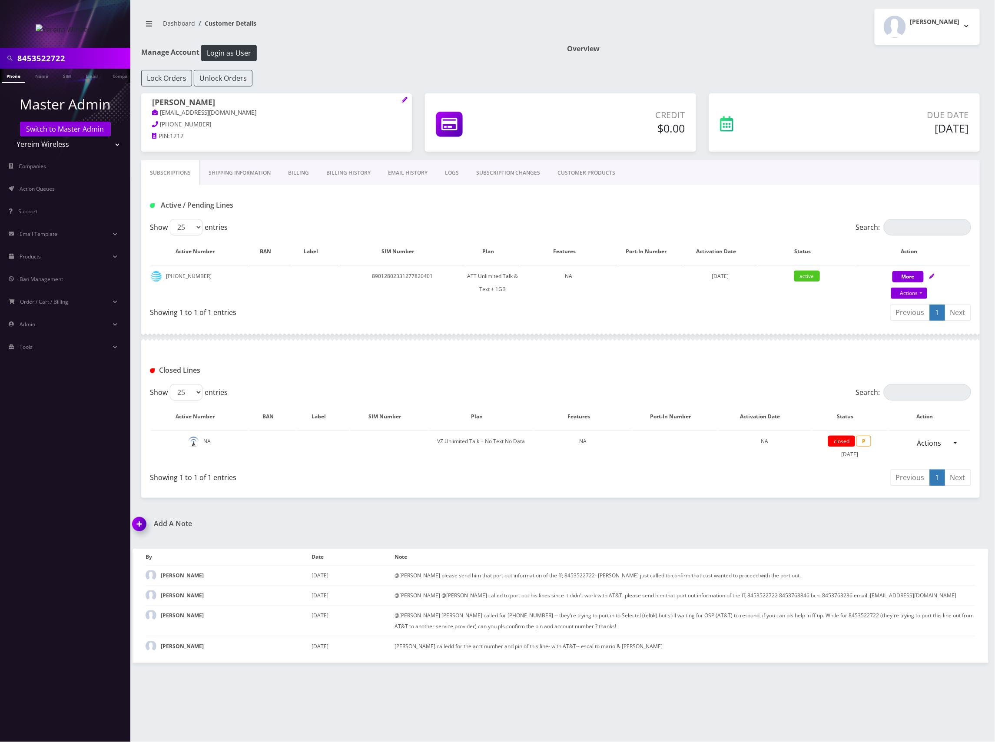  I want to click on img: Yereim Wireless, so click(65, 30).